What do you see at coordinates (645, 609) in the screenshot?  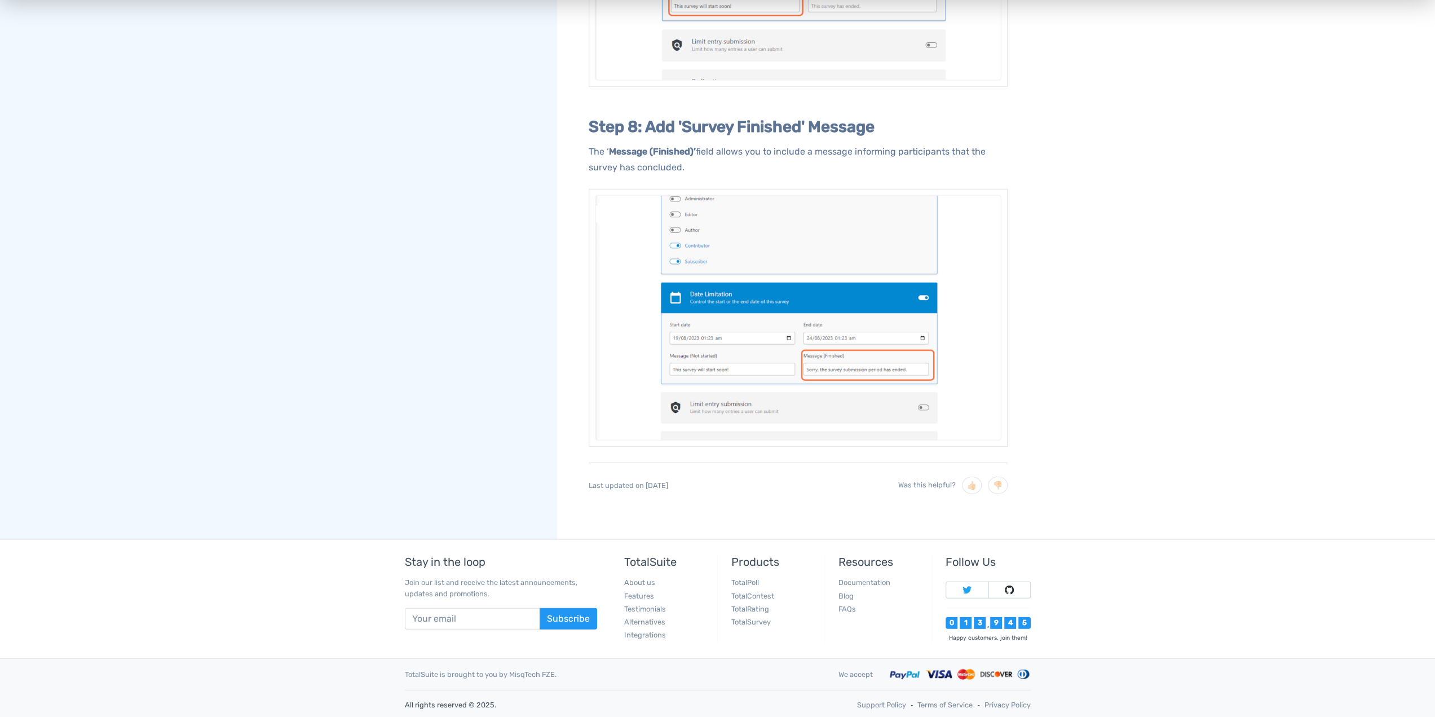 I see `a: Testimonials` at bounding box center [645, 609].